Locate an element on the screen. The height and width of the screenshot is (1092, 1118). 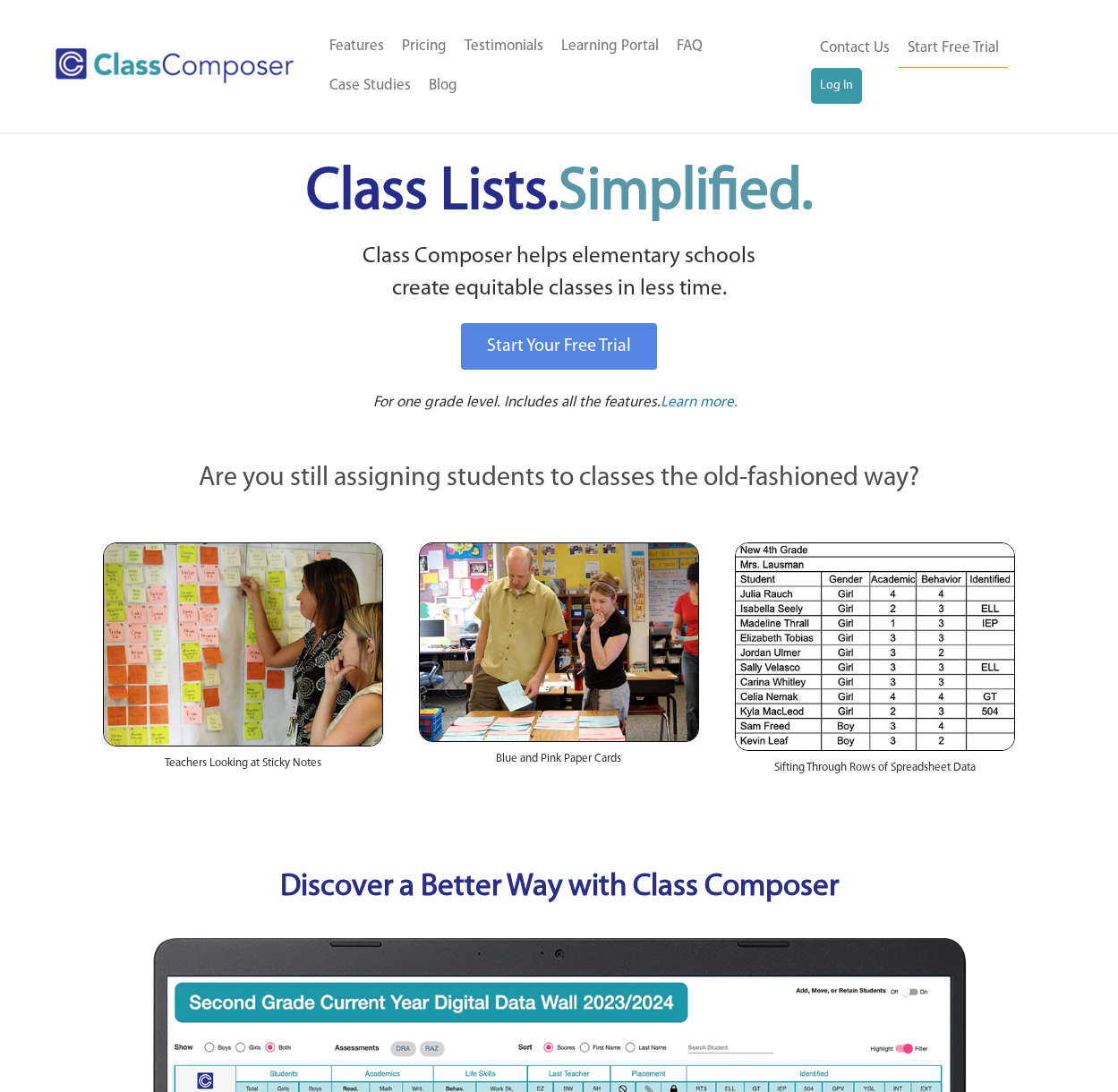
a: Log In is located at coordinates (836, 86).